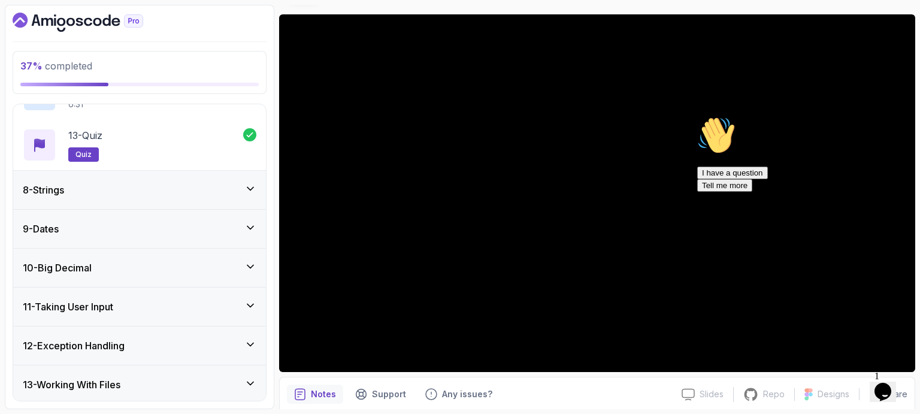 The width and height of the screenshot is (920, 414). I want to click on button: 12-Exception Handling, so click(140, 346).